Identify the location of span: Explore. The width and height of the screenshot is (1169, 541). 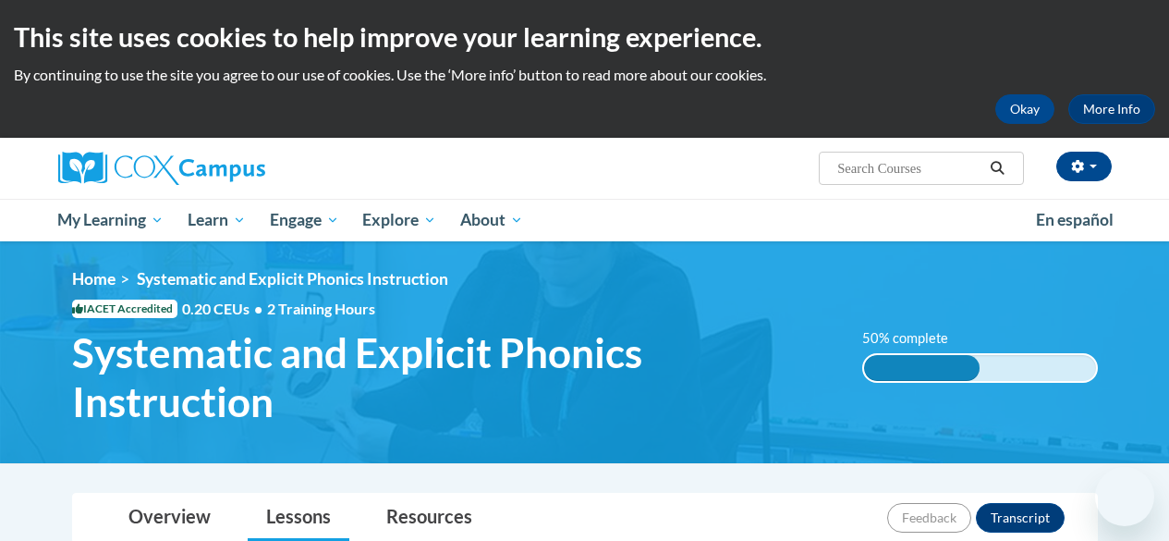
(399, 220).